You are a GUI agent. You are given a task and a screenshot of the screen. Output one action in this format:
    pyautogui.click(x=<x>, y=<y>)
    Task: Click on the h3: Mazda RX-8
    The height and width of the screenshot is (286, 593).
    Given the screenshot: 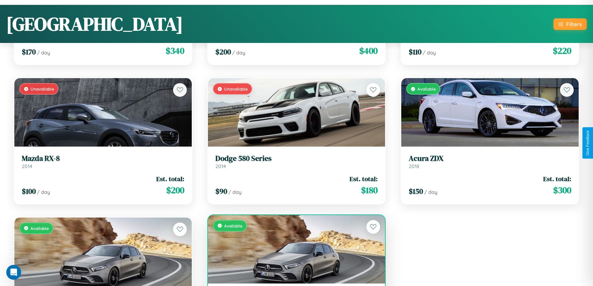 What is the action you would take?
    pyautogui.click(x=103, y=159)
    